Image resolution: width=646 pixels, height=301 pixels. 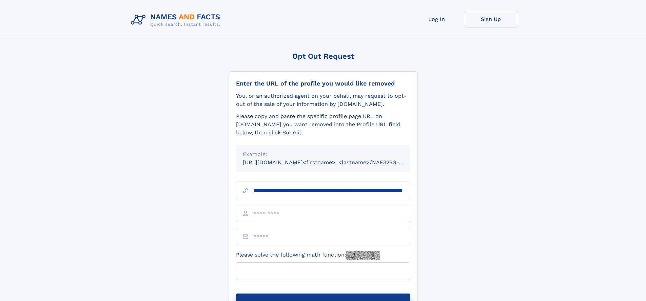 What do you see at coordinates (437, 19) in the screenshot?
I see `a: Log In` at bounding box center [437, 19].